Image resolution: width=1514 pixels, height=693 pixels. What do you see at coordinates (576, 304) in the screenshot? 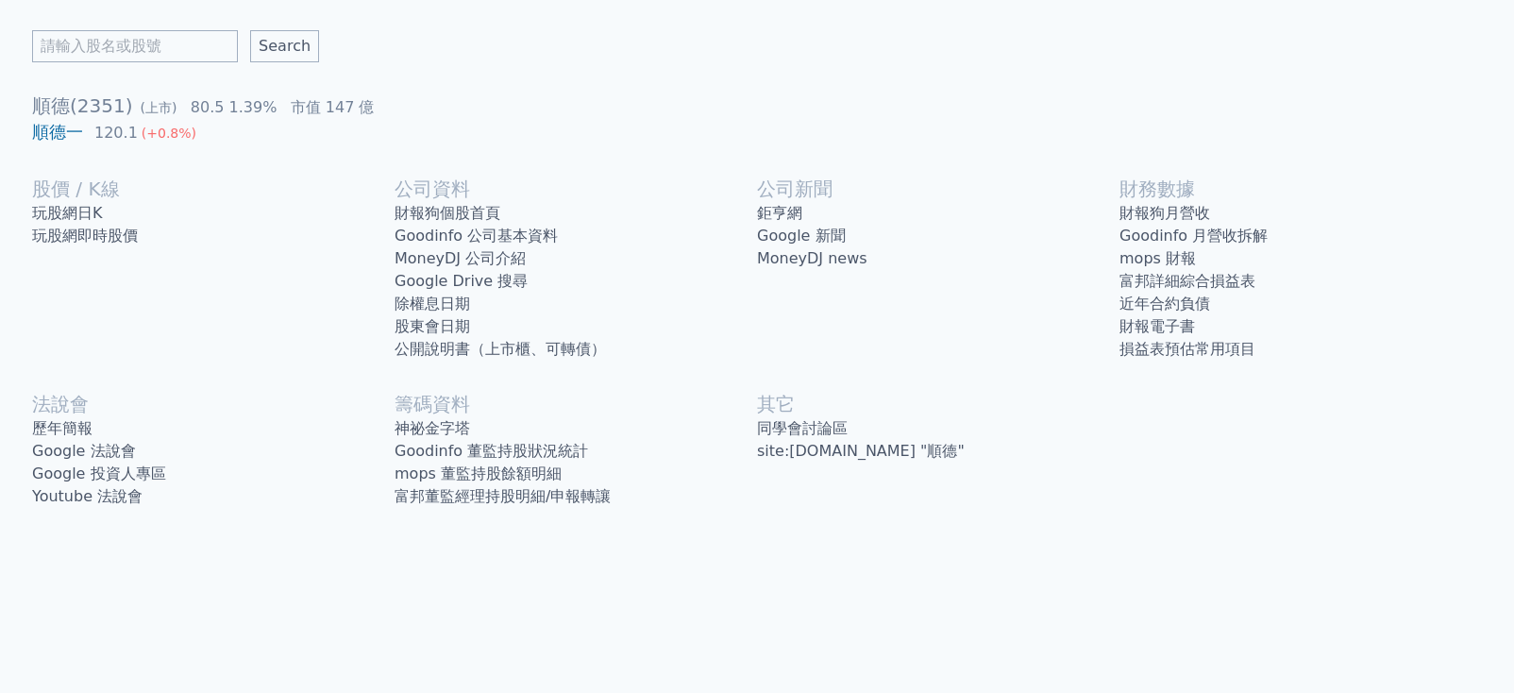
I see `a: 除權息日期` at bounding box center [576, 304].